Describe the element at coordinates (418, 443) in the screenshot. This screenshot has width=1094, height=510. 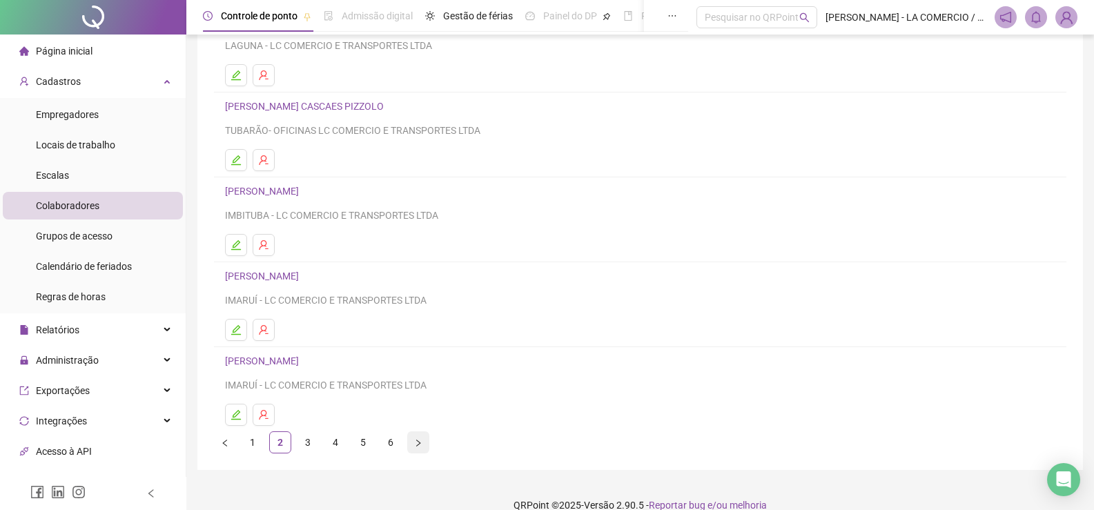
I see `span: right` at that location.